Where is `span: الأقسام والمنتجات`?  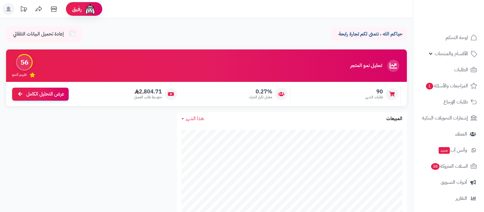
span: الأقسام والمنتجات is located at coordinates (452, 54).